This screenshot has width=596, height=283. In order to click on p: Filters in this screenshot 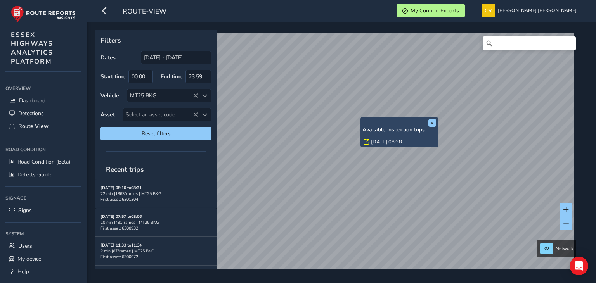, I will do `click(156, 40)`.